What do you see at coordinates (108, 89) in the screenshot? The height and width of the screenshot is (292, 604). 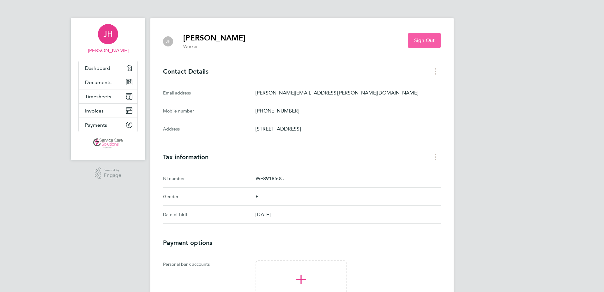 I see `nav: Main navigation` at bounding box center [108, 89].